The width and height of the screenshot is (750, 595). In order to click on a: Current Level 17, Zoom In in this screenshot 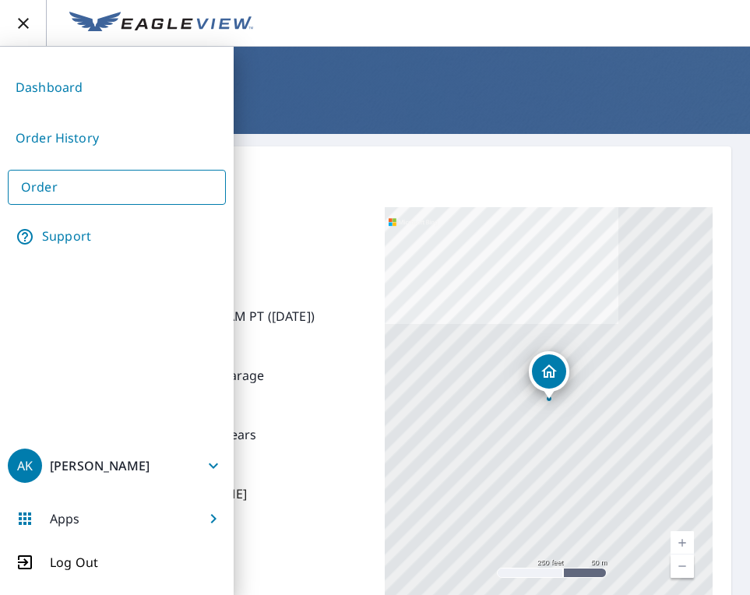, I will do `click(682, 543)`.